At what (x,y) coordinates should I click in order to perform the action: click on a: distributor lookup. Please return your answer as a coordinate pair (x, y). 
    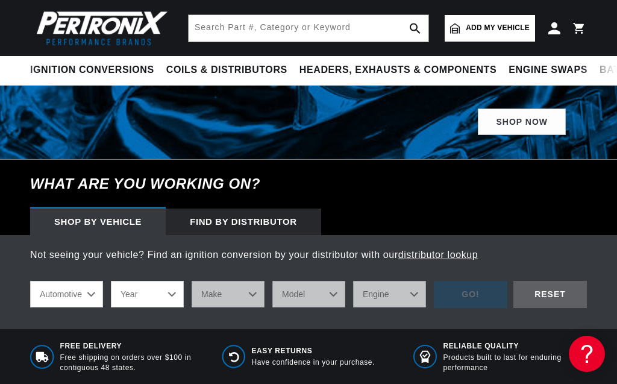
    Looking at the image, I should click on (438, 254).